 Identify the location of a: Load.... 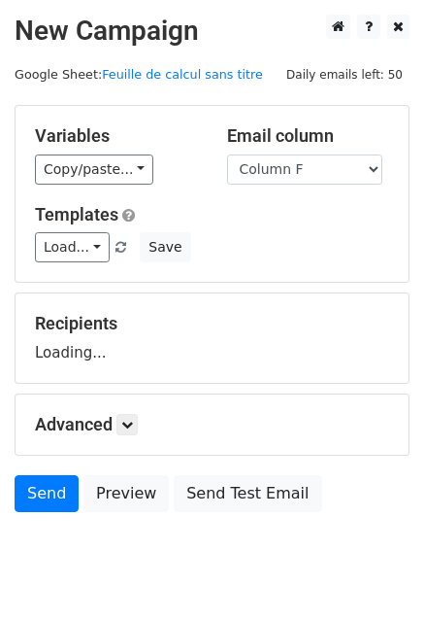
(72, 247).